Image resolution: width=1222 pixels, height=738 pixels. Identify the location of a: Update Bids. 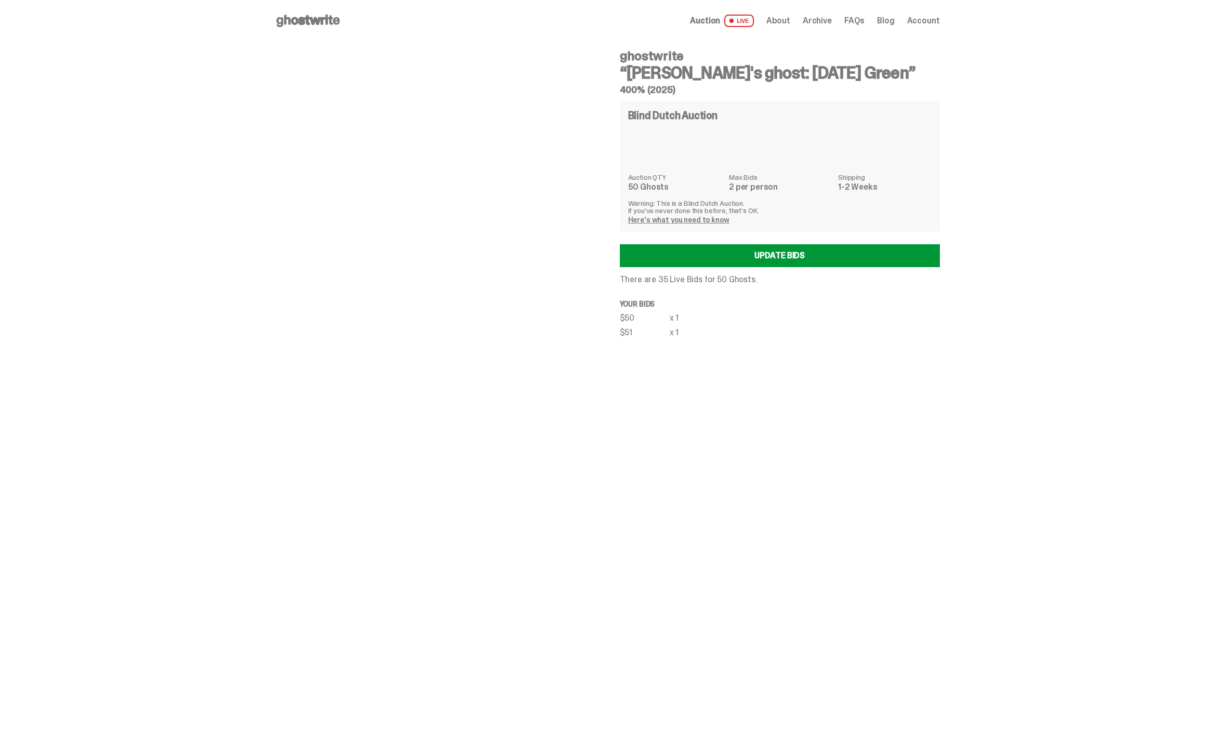
(780, 256).